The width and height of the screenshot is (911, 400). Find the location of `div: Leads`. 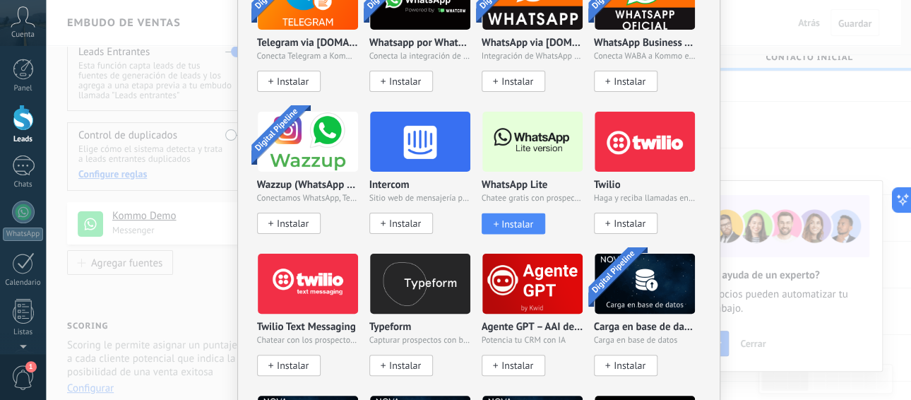

div: Leads is located at coordinates (23, 139).